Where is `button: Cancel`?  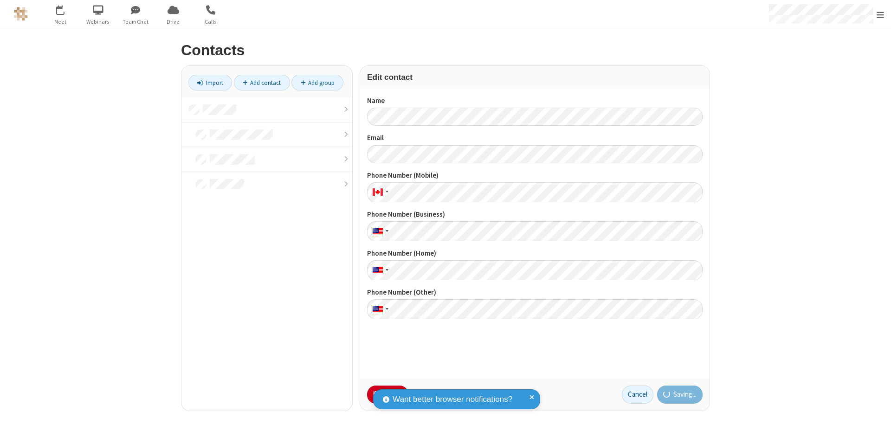
button: Cancel is located at coordinates (638, 395).